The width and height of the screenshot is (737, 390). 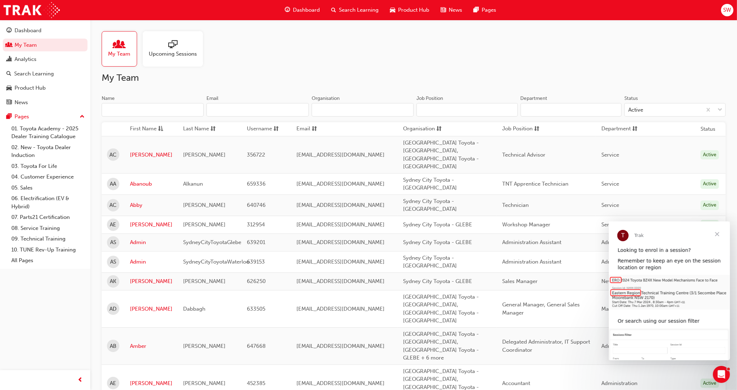 What do you see at coordinates (617, 281) in the screenshot?
I see `span: NewVehicles` at bounding box center [617, 281].